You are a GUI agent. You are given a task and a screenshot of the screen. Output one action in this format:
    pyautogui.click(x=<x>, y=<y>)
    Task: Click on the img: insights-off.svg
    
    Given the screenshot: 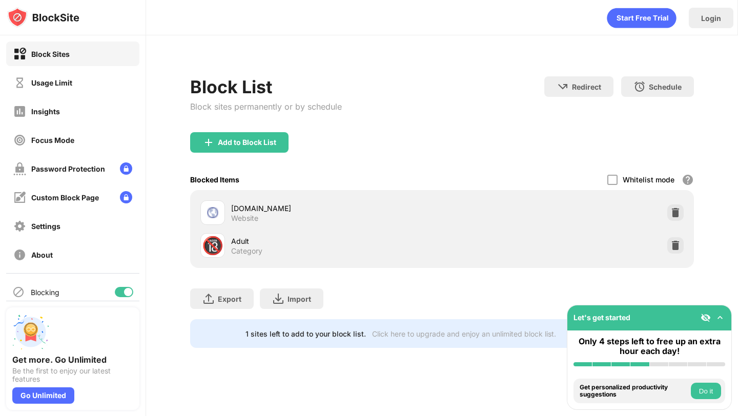 What is the action you would take?
    pyautogui.click(x=19, y=111)
    